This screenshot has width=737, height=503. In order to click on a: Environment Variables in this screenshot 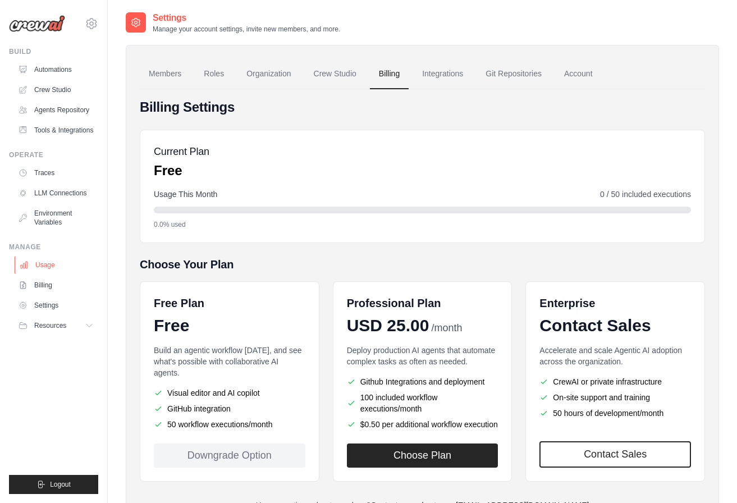, I will do `click(56, 218)`.